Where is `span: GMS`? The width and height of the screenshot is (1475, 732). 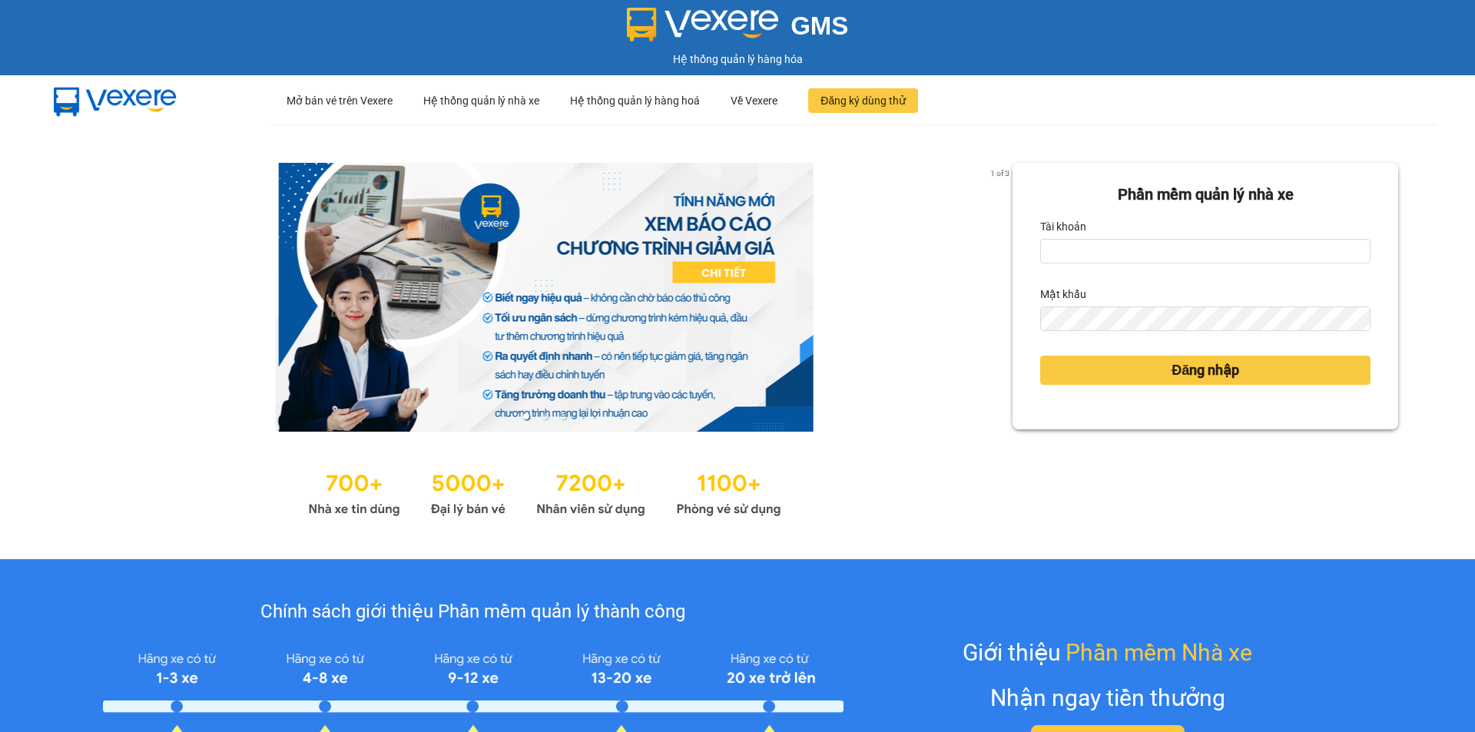
span: GMS is located at coordinates (819, 25).